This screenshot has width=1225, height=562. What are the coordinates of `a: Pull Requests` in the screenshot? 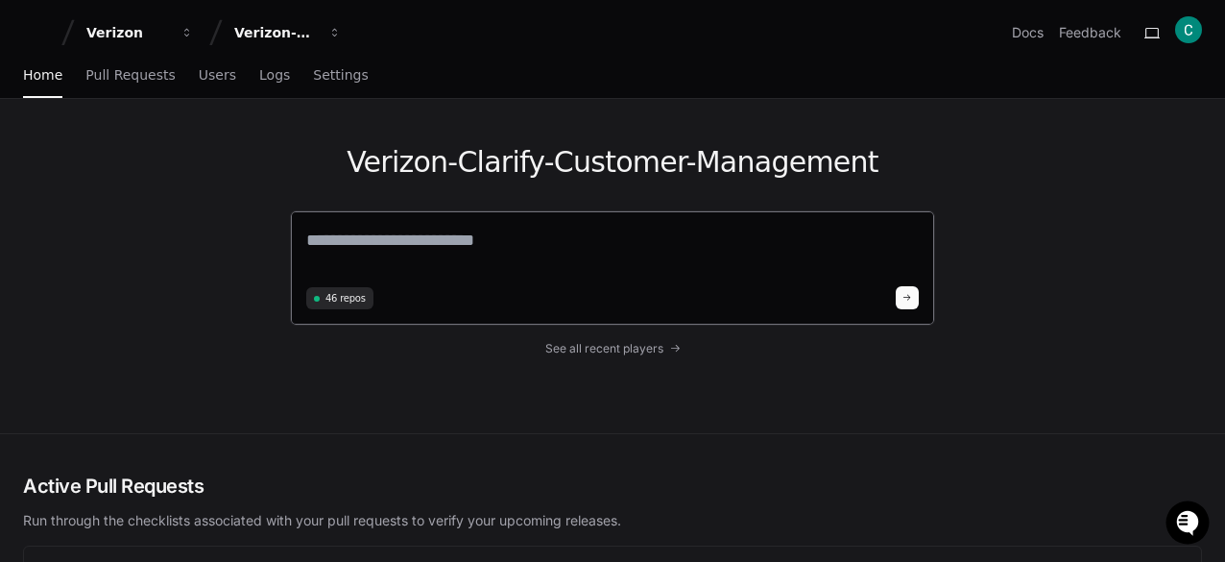 It's located at (130, 76).